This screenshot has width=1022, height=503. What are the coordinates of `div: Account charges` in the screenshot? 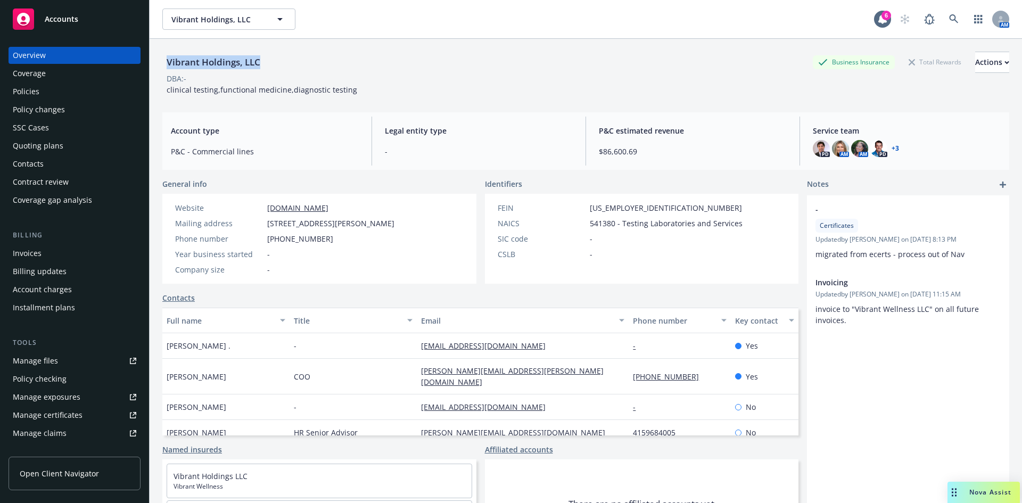 It's located at (42, 290).